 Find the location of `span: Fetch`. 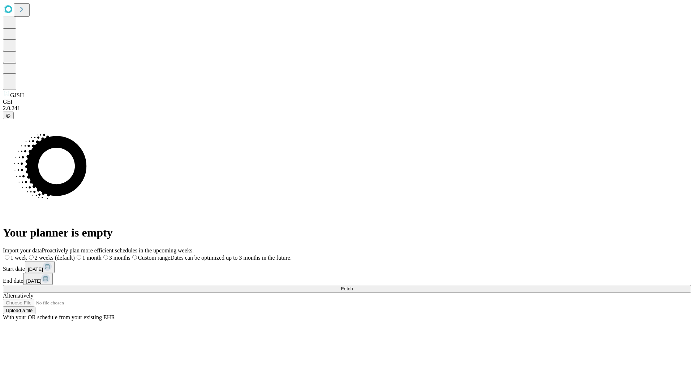

span: Fetch is located at coordinates (347, 289).